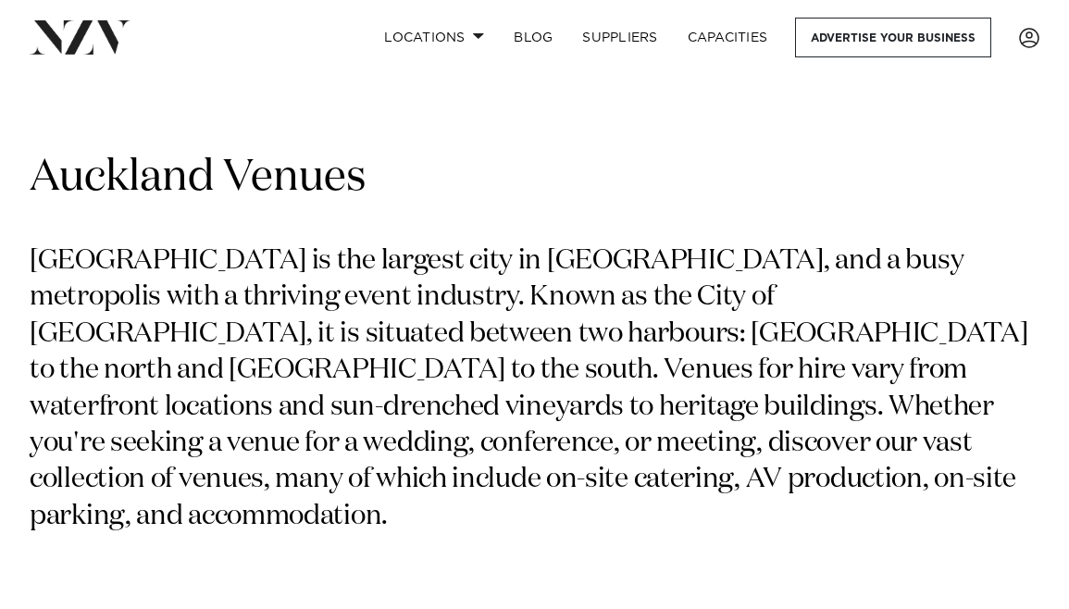 The height and width of the screenshot is (609, 1069). What do you see at coordinates (619, 37) in the screenshot?
I see `a: SUPPLIERS` at bounding box center [619, 37].